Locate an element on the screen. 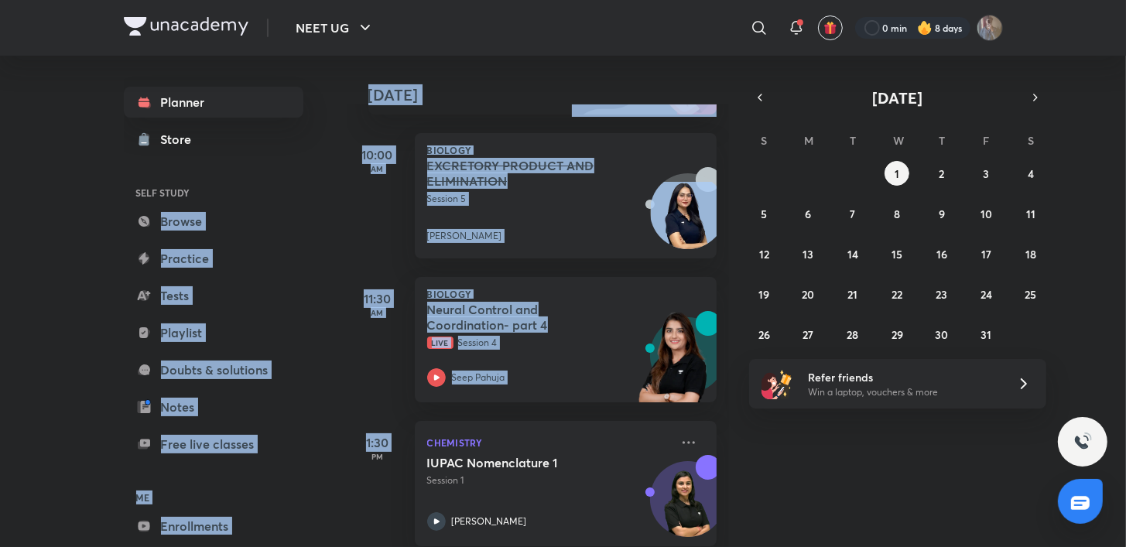 The height and width of the screenshot is (547, 1126). button: NEET UG is located at coordinates (335, 28).